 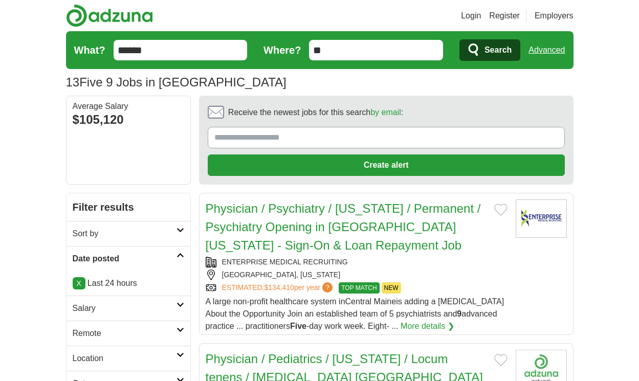 I want to click on a: ESTIMATED:$134,410per year?, so click(x=278, y=288).